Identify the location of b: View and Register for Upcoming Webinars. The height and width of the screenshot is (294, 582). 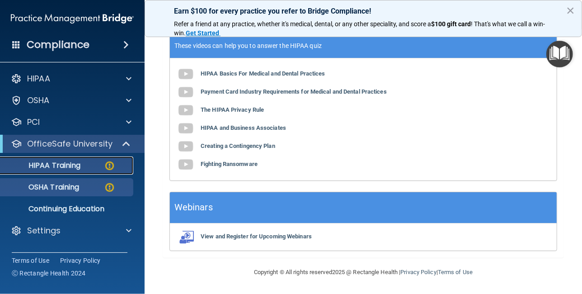
(256, 236).